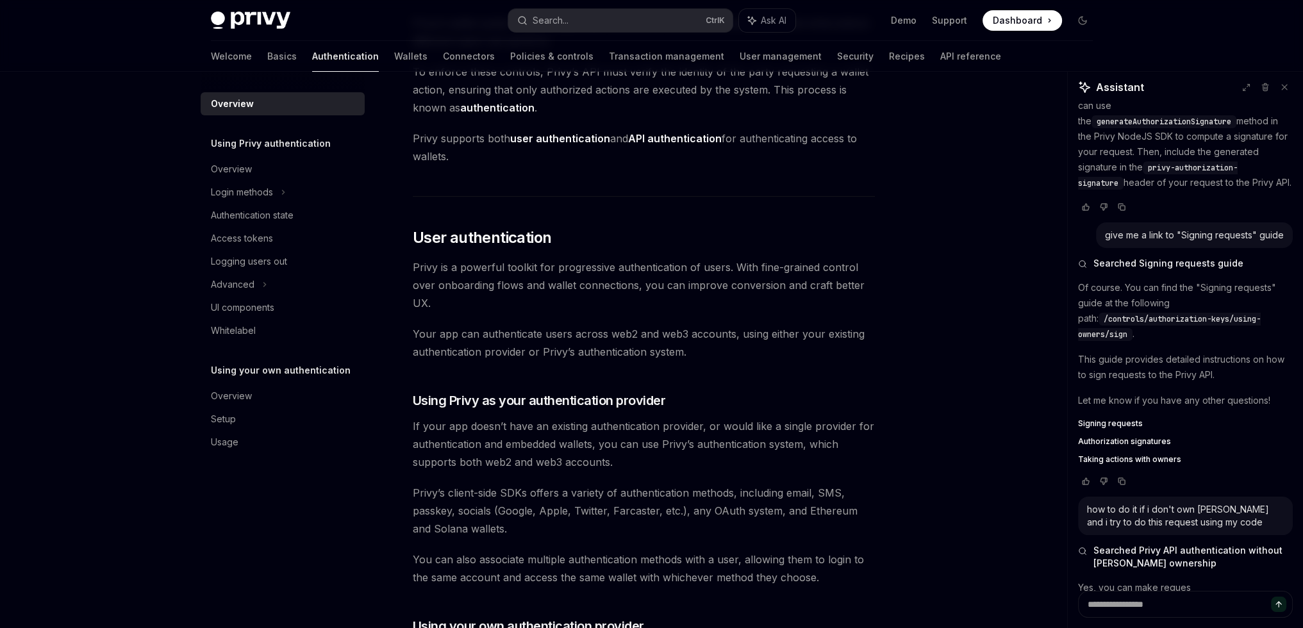 This screenshot has height=628, width=1303. Describe the element at coordinates (970, 56) in the screenshot. I see `a: API reference` at that location.